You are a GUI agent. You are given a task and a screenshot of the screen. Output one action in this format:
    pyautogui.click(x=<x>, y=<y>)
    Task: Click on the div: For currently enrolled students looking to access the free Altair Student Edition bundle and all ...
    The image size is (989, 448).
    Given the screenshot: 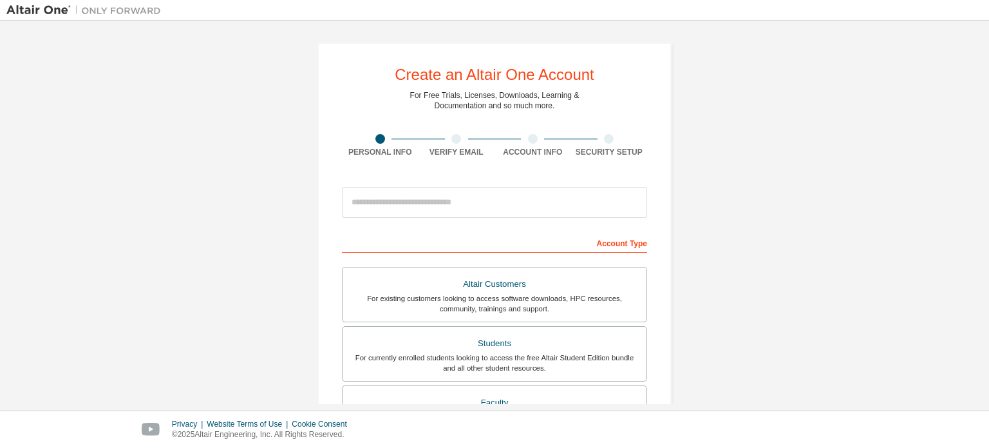 What is the action you would take?
    pyautogui.click(x=495, y=363)
    